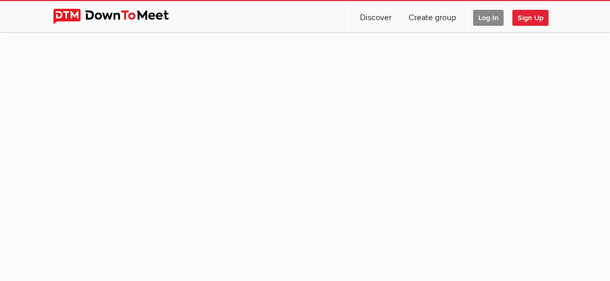  Describe the element at coordinates (488, 17) in the screenshot. I see `a: Log In` at that location.